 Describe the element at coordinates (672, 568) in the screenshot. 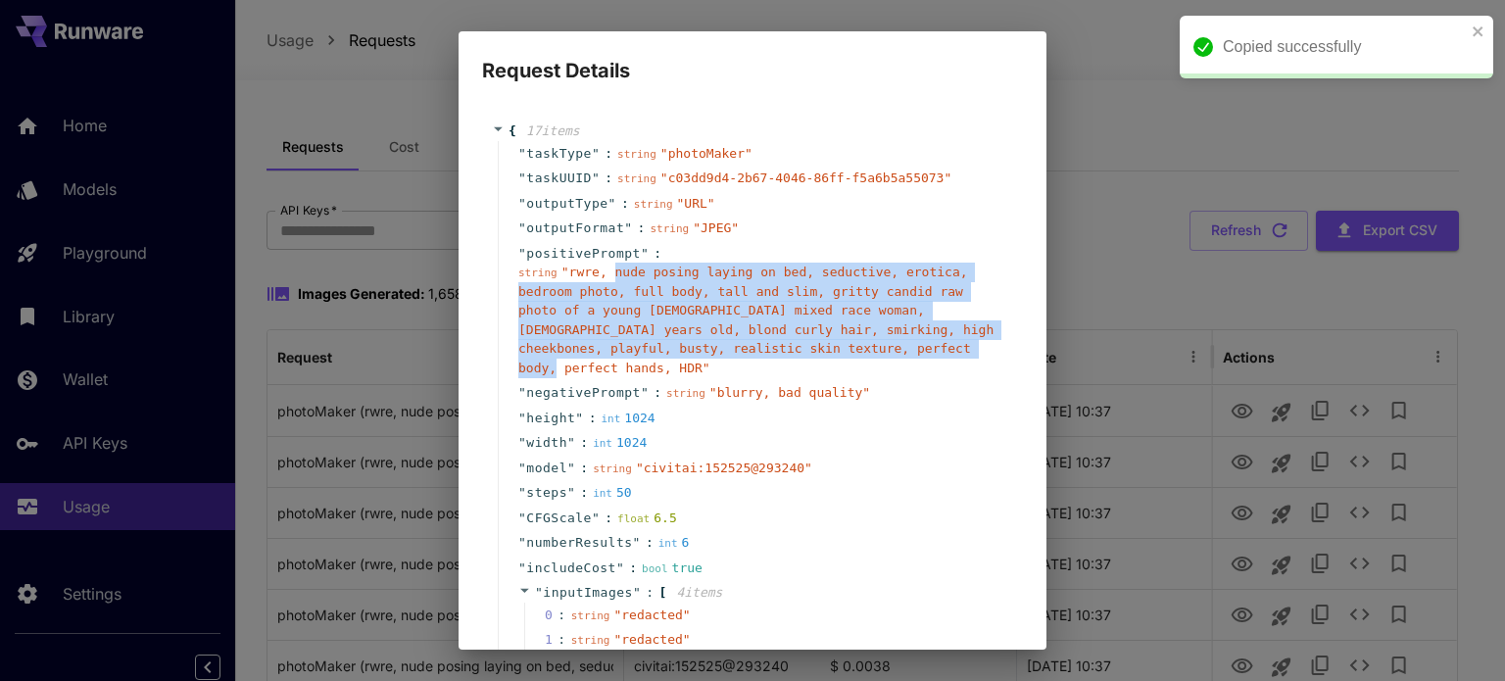

I see `div: true` at that location.